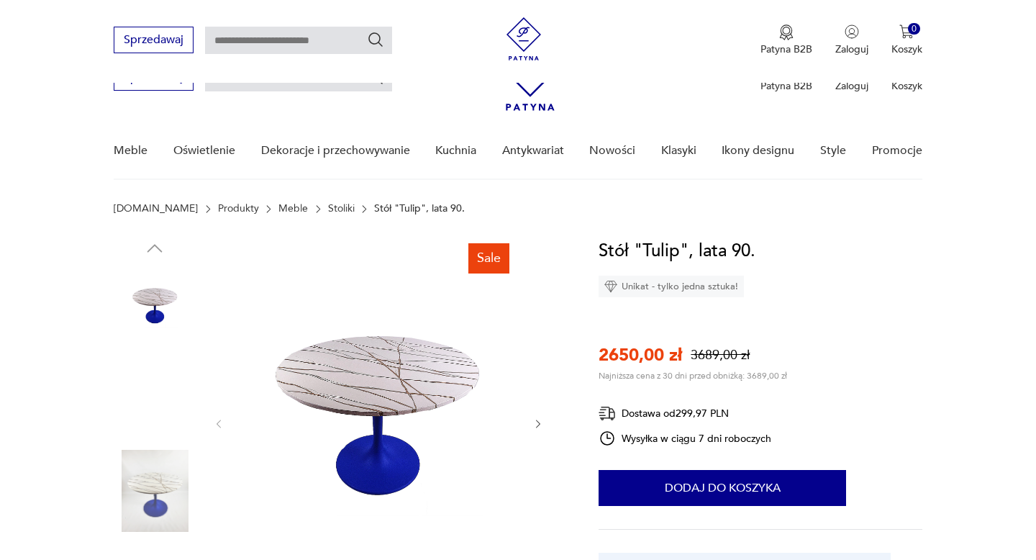 Image resolution: width=1036 pixels, height=560 pixels. What do you see at coordinates (897, 150) in the screenshot?
I see `a: Promocje` at bounding box center [897, 150].